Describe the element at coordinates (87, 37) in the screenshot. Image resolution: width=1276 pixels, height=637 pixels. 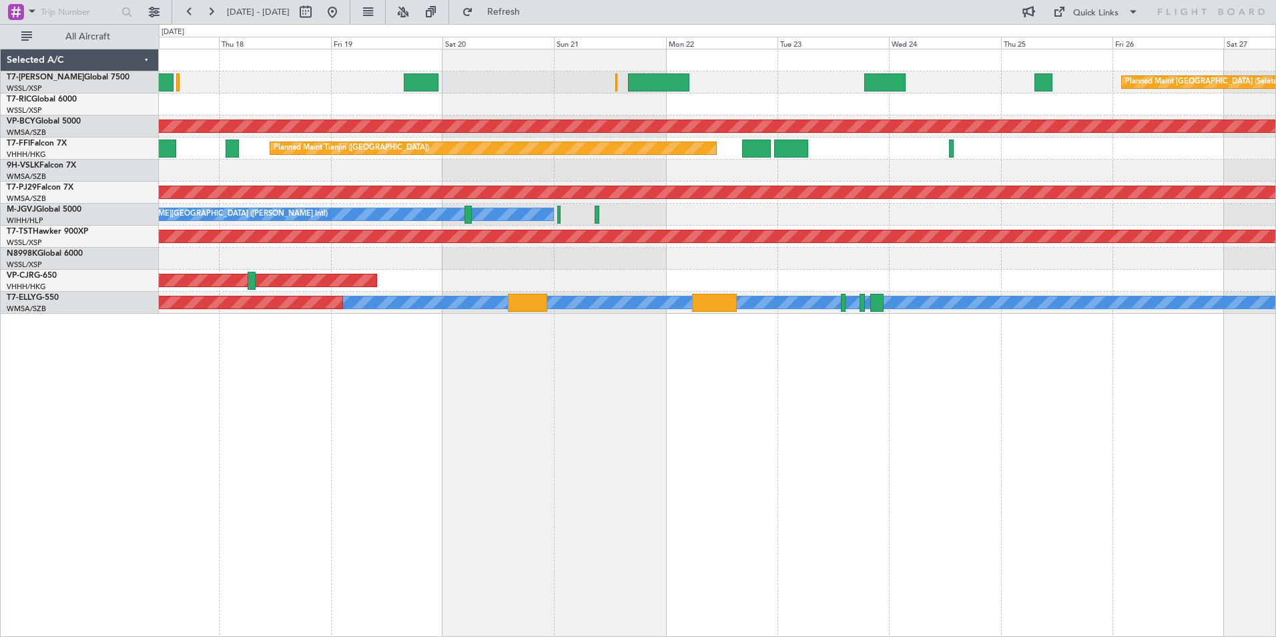
I see `span: All Aircraft` at that location.